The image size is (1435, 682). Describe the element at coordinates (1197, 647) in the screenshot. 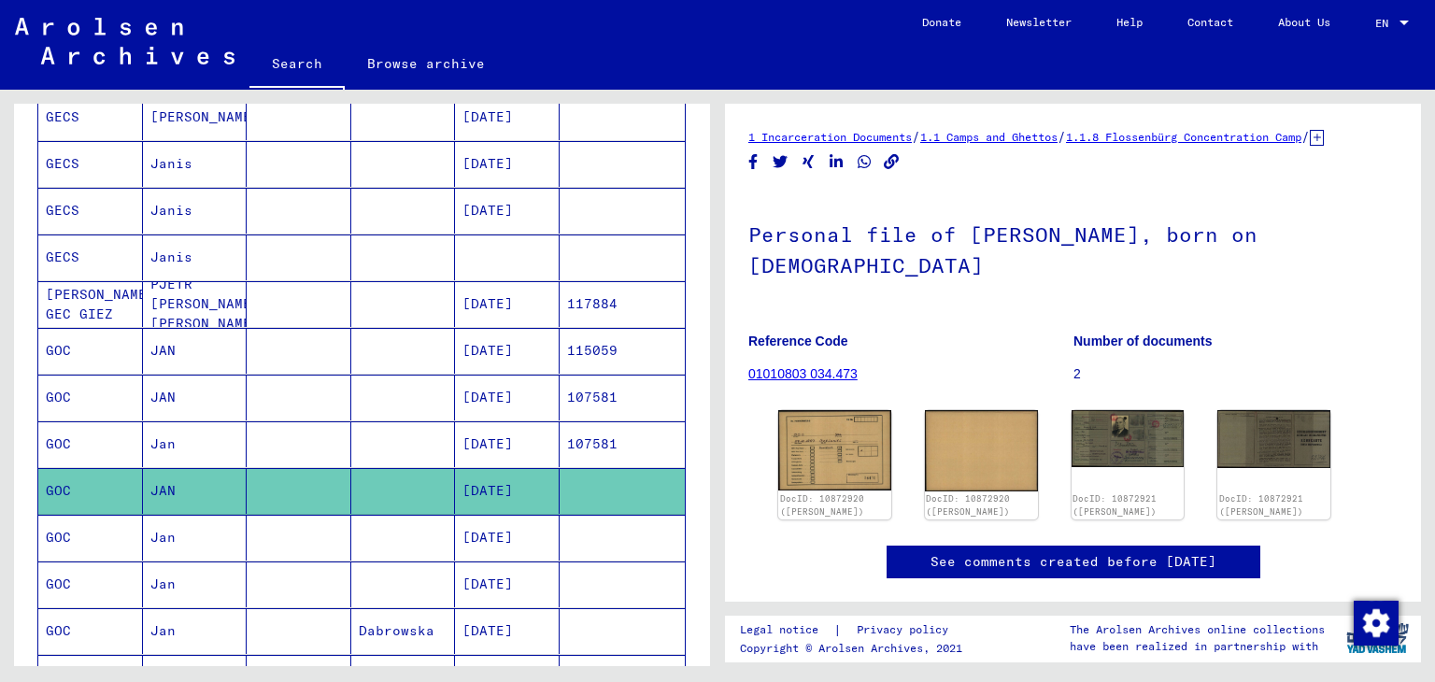

I see `p: have been realized in partnership with` at that location.